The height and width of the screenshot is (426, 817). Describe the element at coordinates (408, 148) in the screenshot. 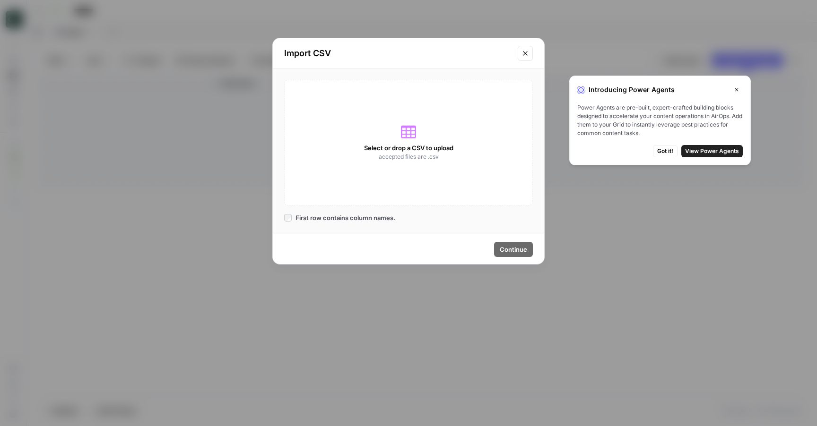

I see `span: Select or drop a CSV to upload` at that location.